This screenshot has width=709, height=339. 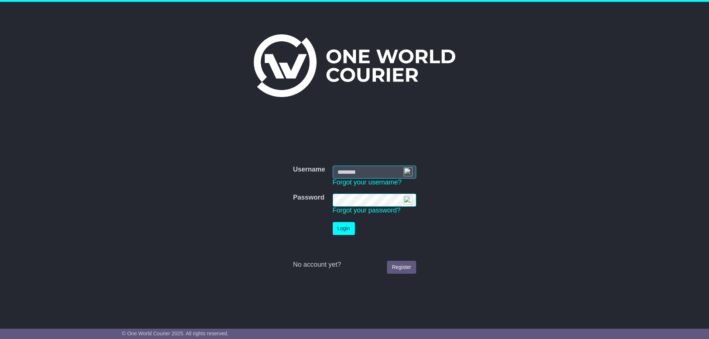 What do you see at coordinates (354, 66) in the screenshot?
I see `img: One World` at bounding box center [354, 66].